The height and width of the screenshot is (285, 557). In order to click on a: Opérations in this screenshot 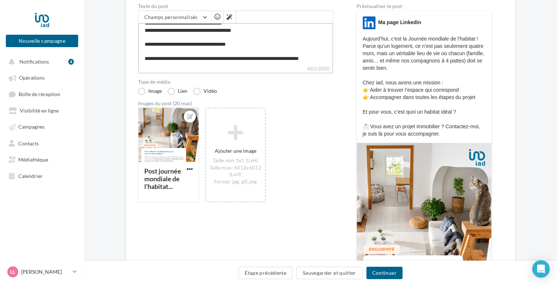, I will do `click(42, 77)`.